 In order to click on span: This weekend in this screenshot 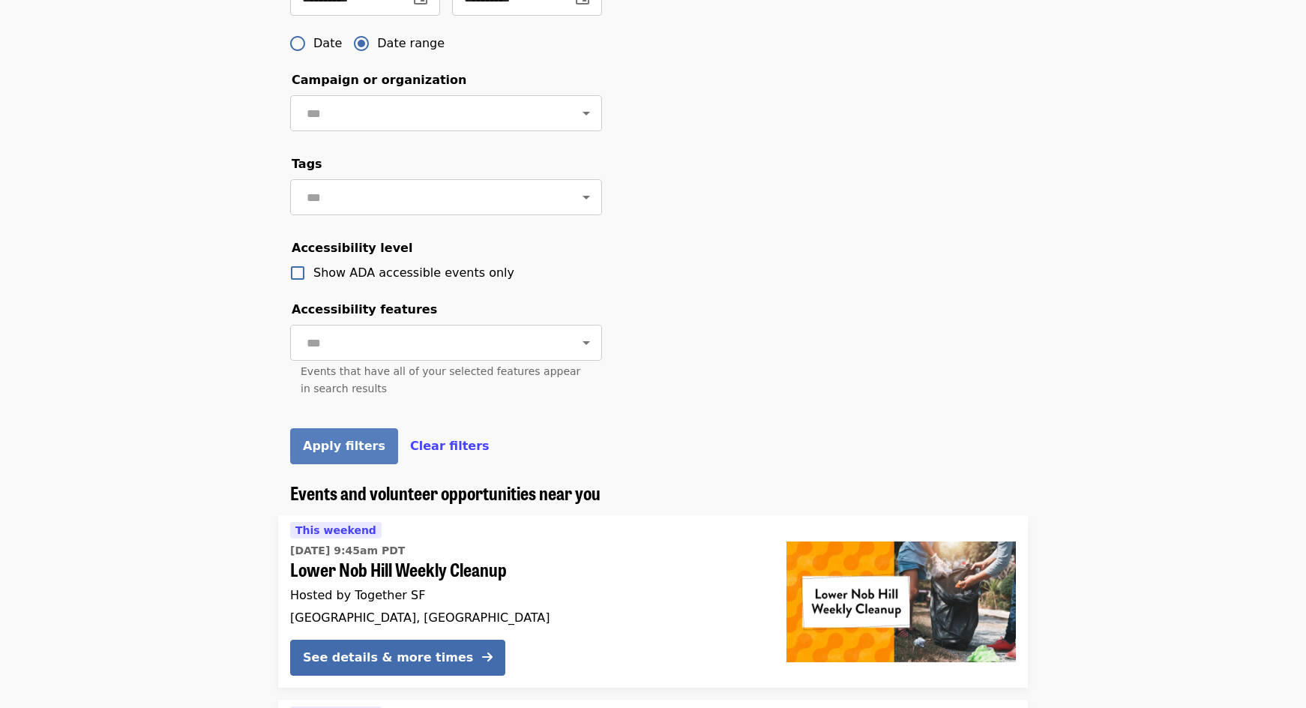, I will do `click(336, 530)`.